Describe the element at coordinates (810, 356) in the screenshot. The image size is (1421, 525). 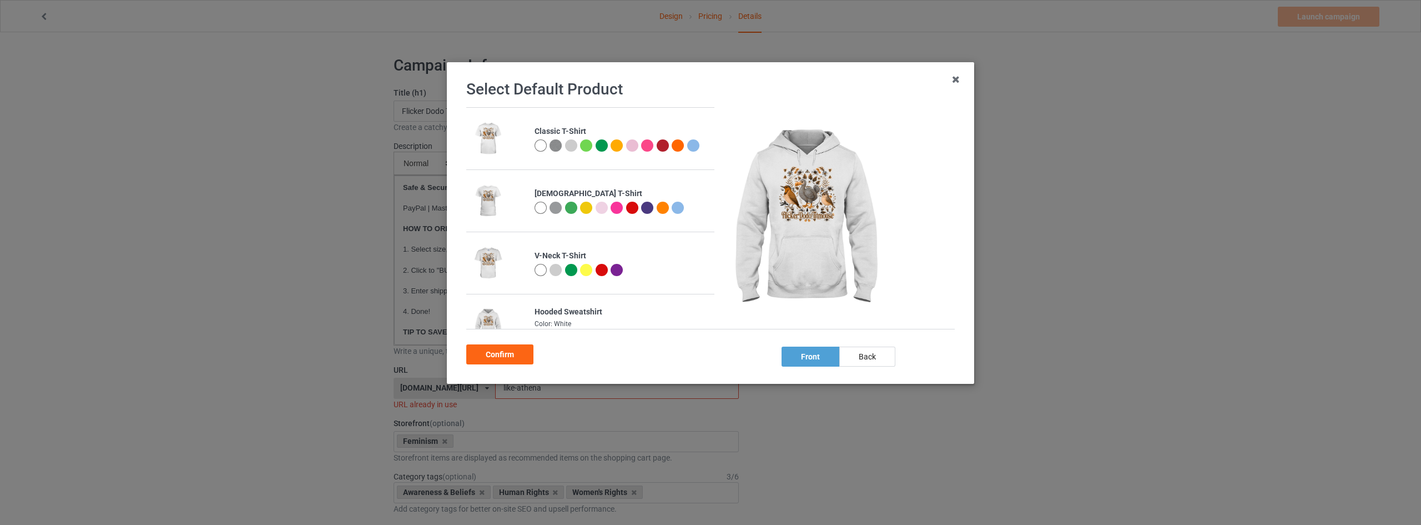
I see `div: front` at that location.